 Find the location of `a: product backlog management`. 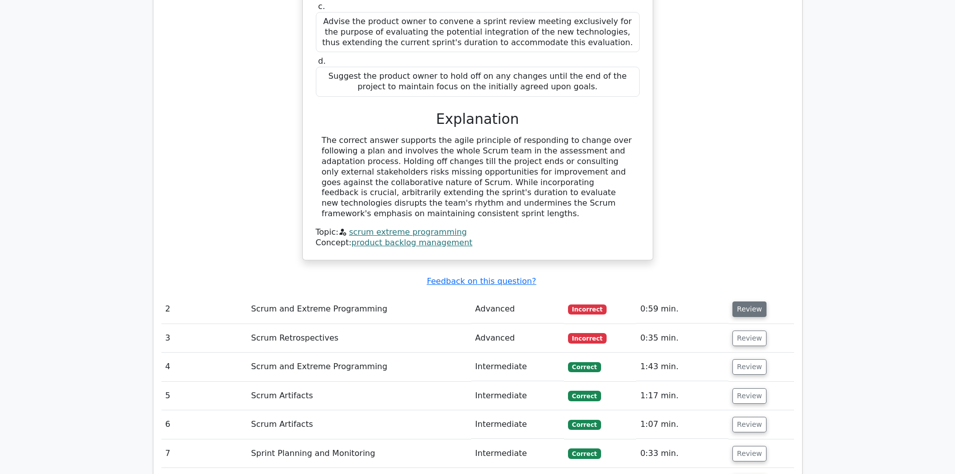

a: product backlog management is located at coordinates (412, 242).